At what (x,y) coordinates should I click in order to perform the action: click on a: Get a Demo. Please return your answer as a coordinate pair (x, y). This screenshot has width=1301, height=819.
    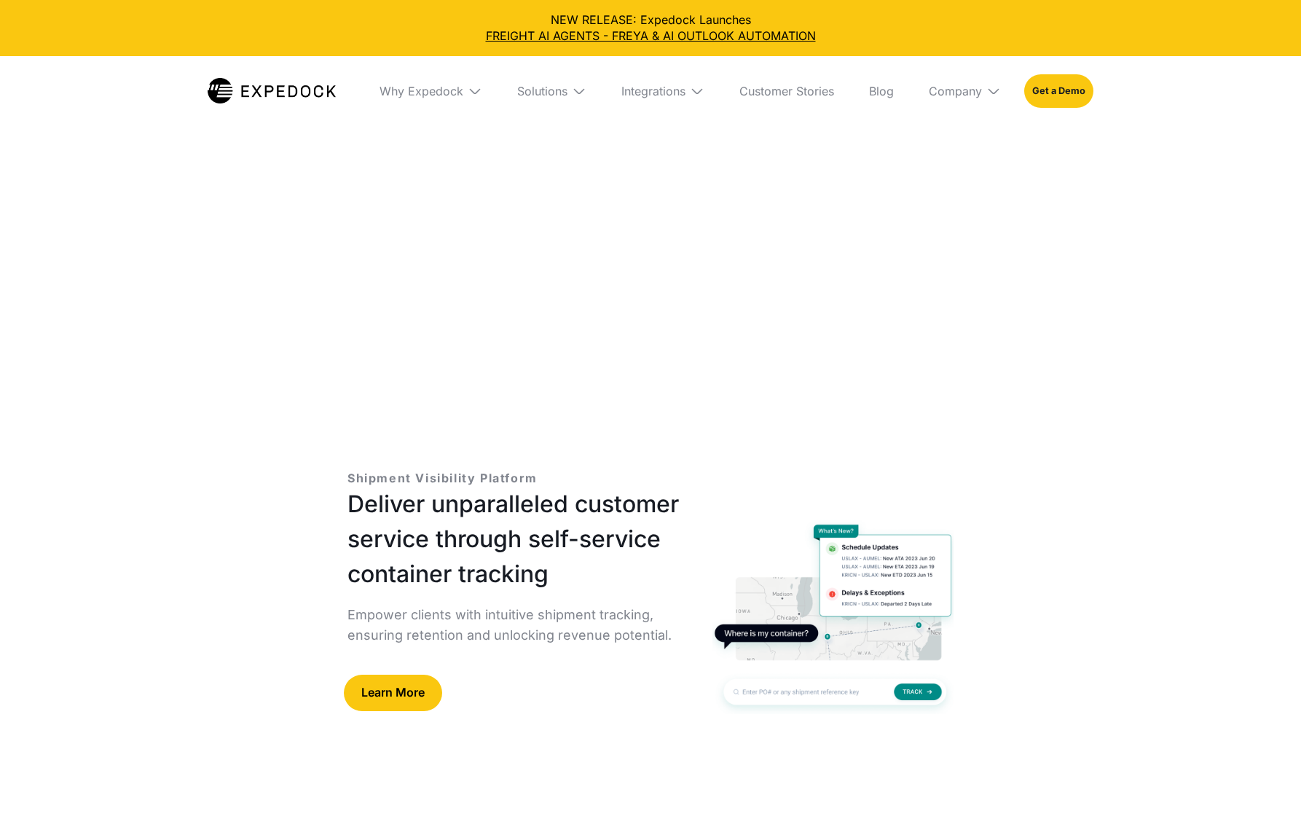
    Looking at the image, I should click on (1058, 91).